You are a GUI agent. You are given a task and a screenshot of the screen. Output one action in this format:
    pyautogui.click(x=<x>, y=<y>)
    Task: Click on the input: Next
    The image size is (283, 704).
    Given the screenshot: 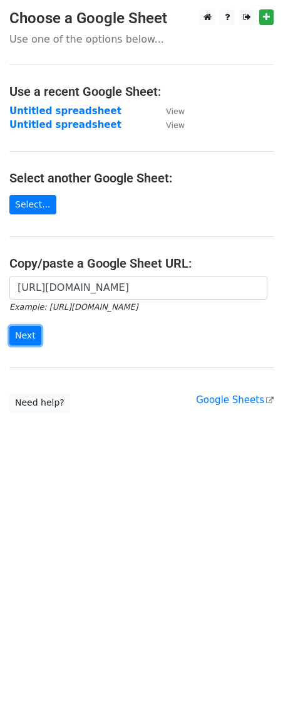 What is the action you would take?
    pyautogui.click(x=25, y=335)
    